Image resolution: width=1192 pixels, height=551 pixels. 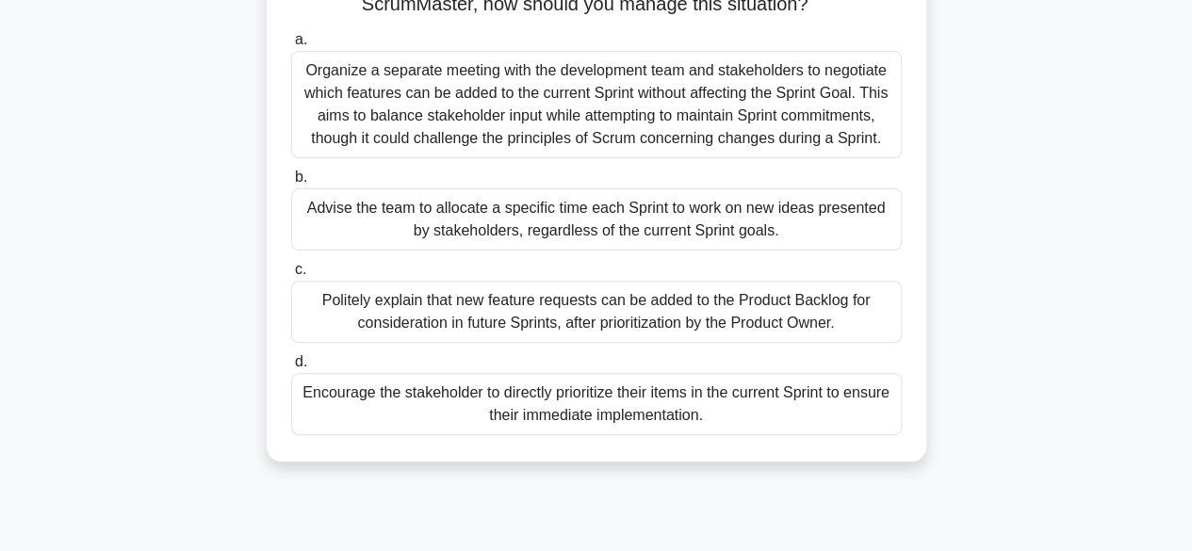 I want to click on div: Advise the team to allocate a specific time each Sprint to work on new ideas presented by stakeho..., so click(x=597, y=220).